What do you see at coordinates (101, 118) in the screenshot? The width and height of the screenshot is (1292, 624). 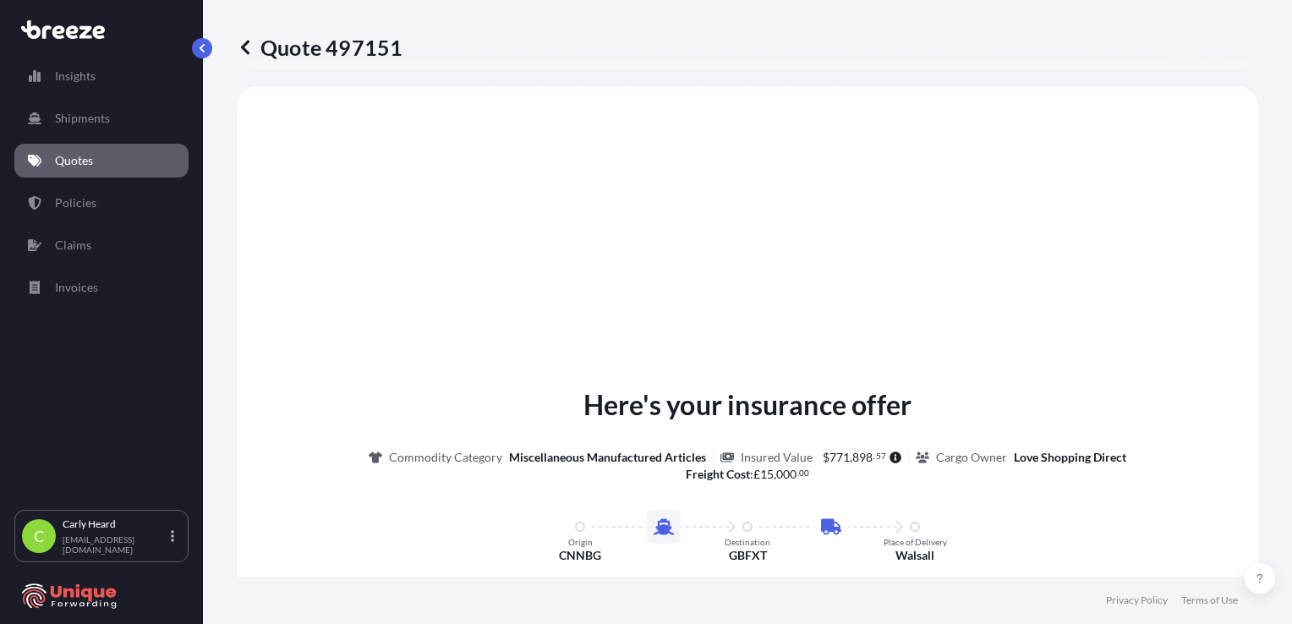 I see `a: Shipments` at bounding box center [101, 118].